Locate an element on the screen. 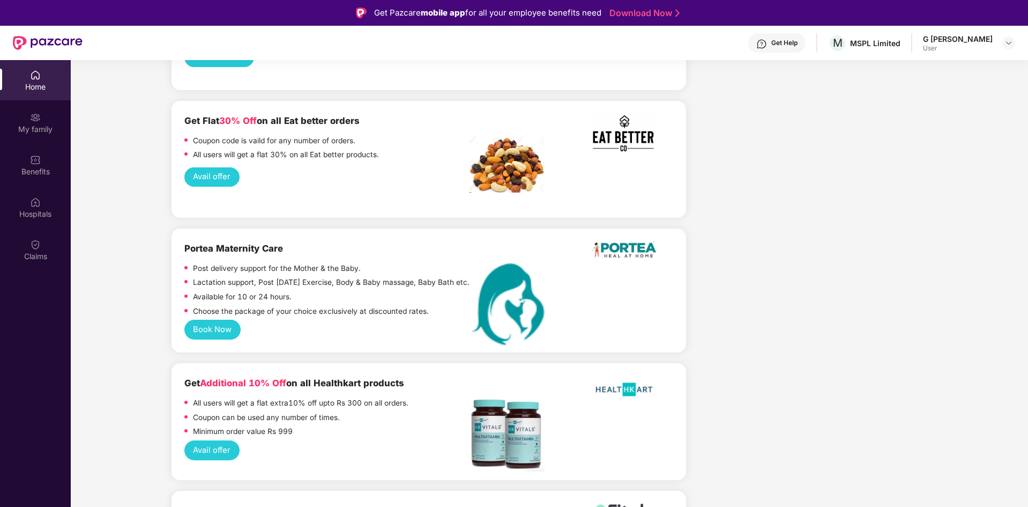 The height and width of the screenshot is (507, 1028). b: Get on all Healthkart products is located at coordinates (294, 383).